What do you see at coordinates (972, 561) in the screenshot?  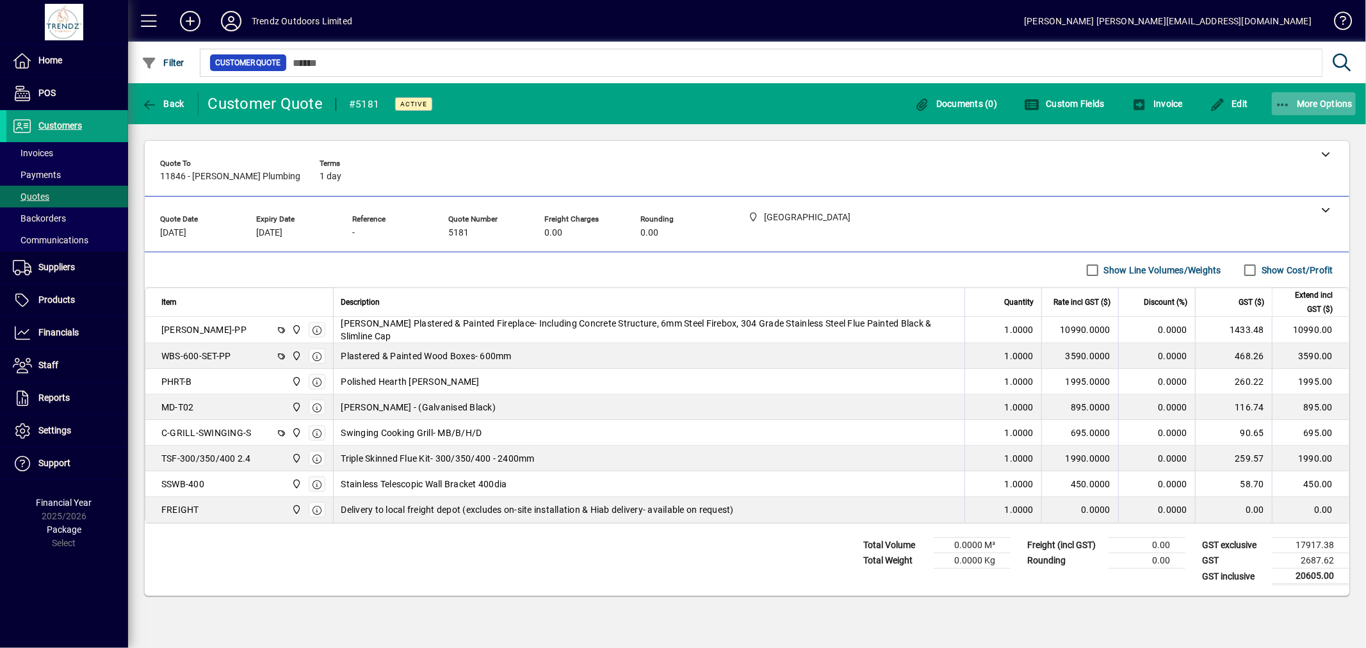 I see `td: 0.0000 Kg` at bounding box center [972, 561].